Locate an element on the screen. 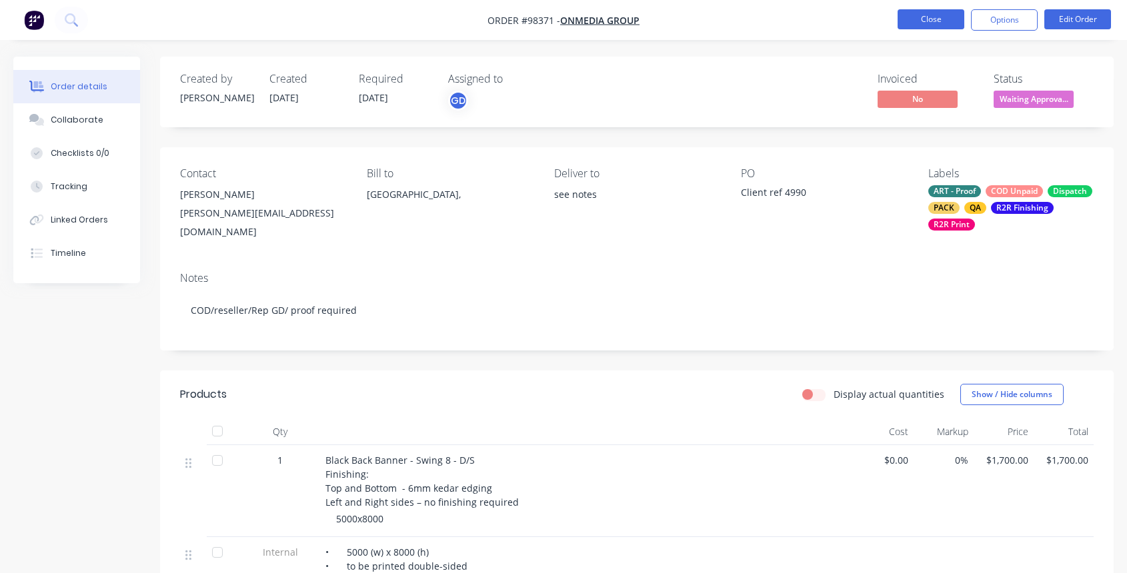  button: Options is located at coordinates (1004, 20).